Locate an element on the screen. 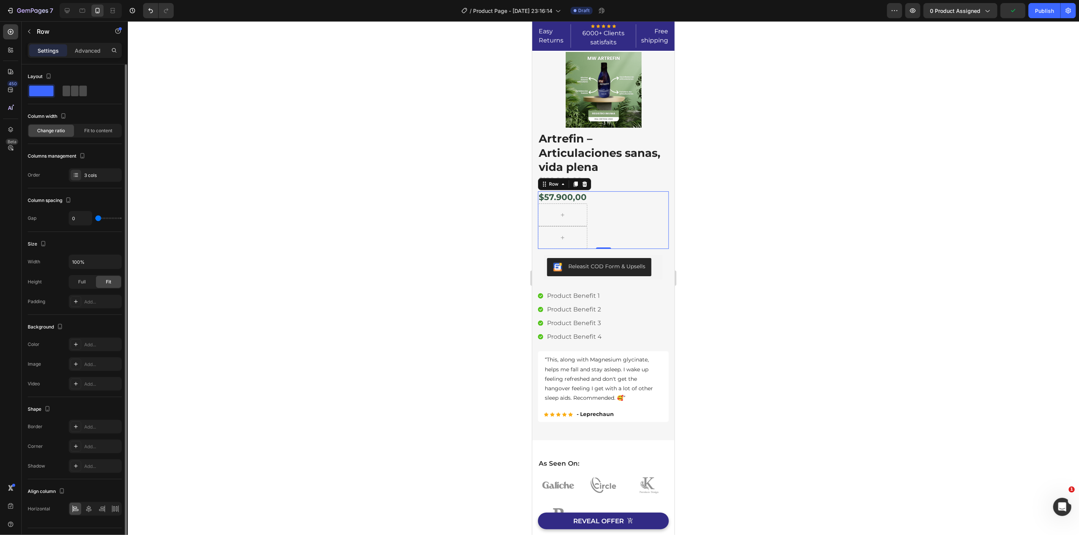 This screenshot has height=535, width=1079. span: 1 is located at coordinates (1071, 490).